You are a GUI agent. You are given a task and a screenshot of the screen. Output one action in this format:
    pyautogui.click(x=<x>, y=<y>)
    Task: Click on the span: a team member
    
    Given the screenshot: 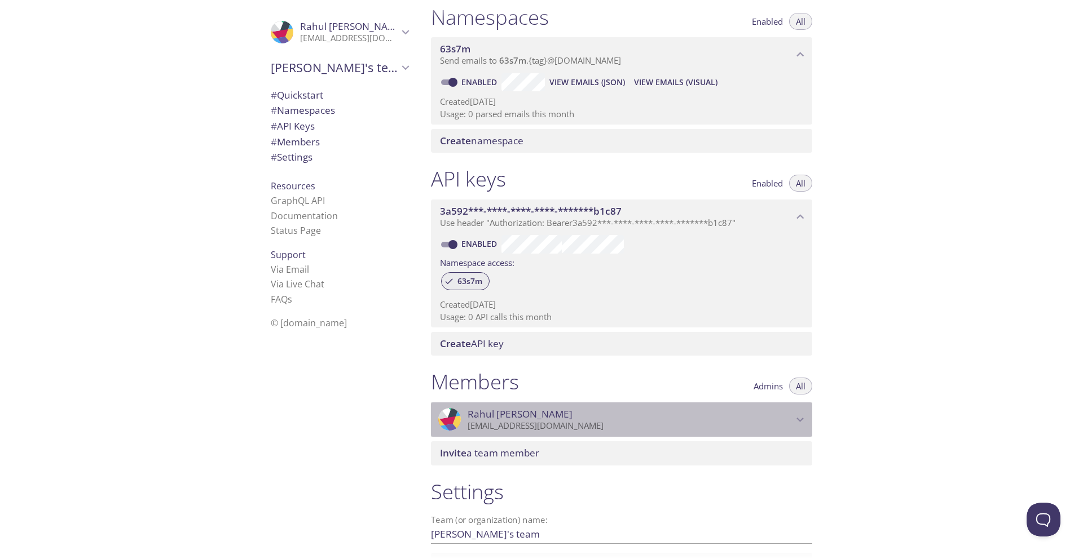 What is the action you would take?
    pyautogui.click(x=490, y=453)
    